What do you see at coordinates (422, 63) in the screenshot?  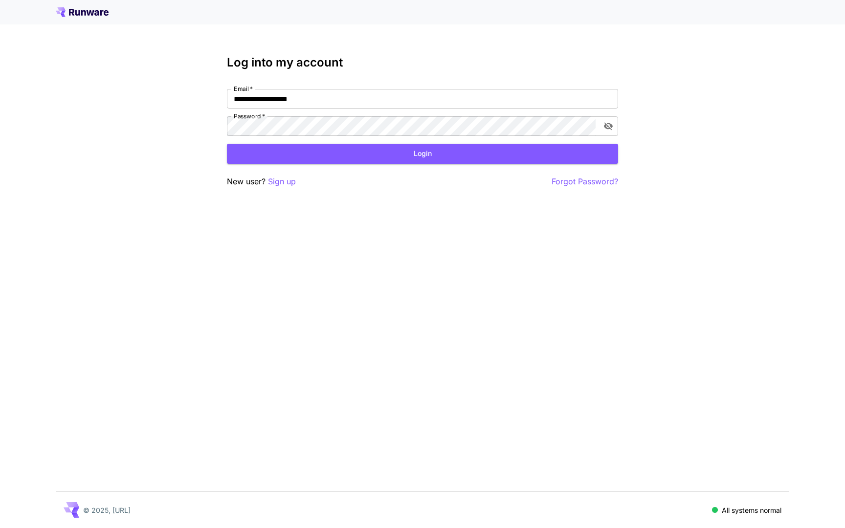 I see `h3: Log into my account` at bounding box center [422, 63].